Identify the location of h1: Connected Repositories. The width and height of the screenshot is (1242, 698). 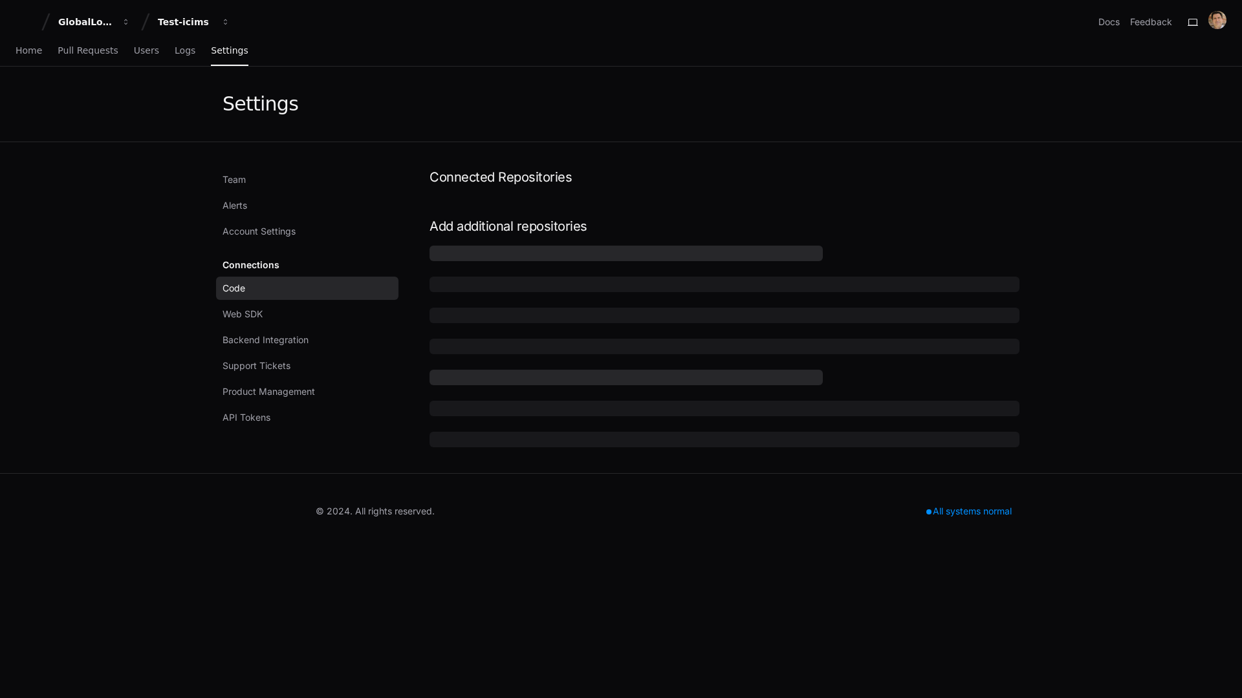
(724, 177).